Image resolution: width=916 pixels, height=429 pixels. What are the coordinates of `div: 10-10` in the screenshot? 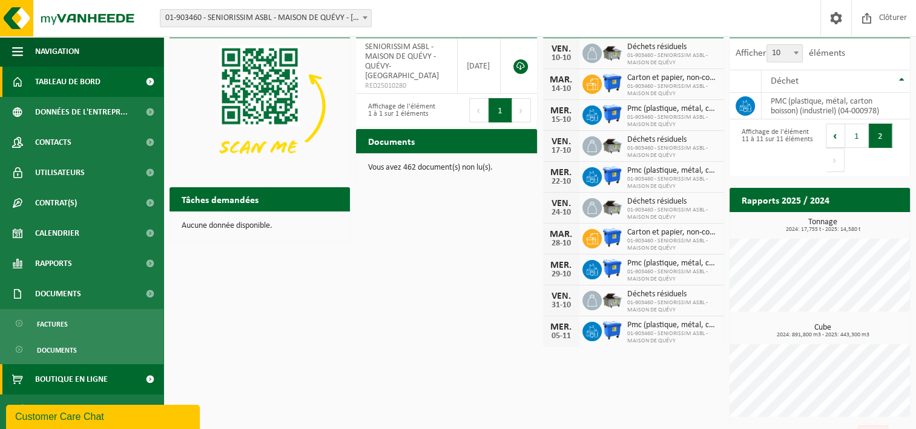 It's located at (561, 58).